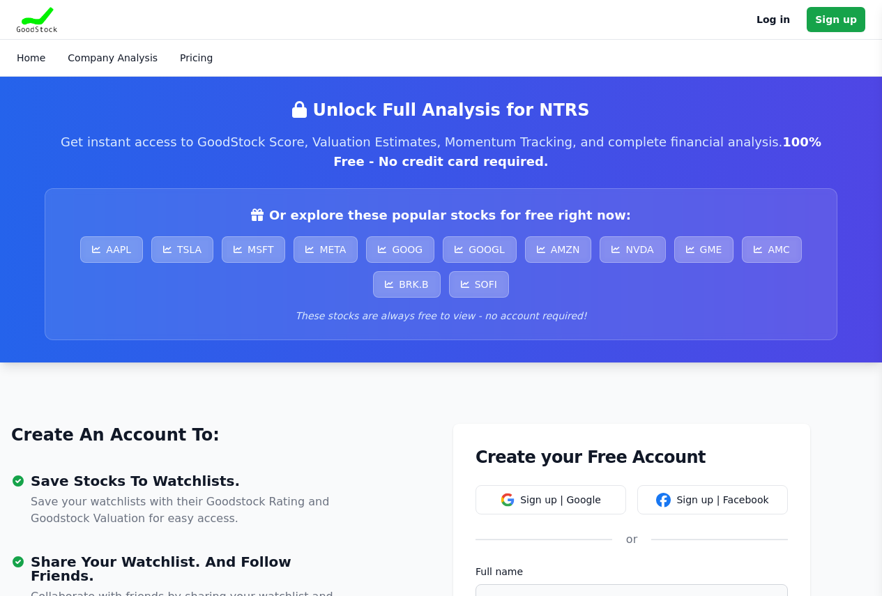  What do you see at coordinates (632, 572) in the screenshot?
I see `label: Full name` at bounding box center [632, 572].